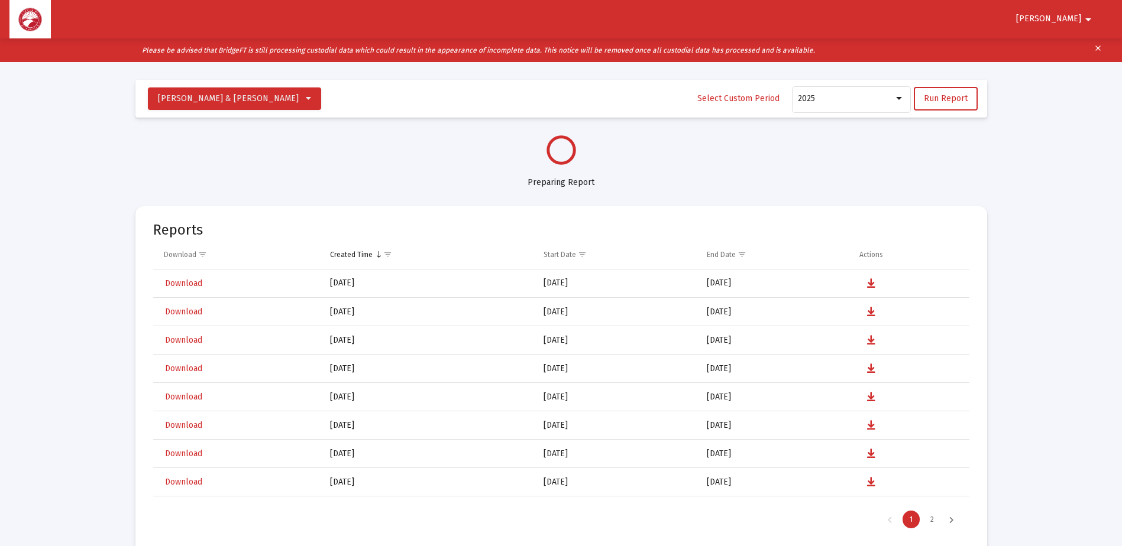  Describe the element at coordinates (946, 98) in the screenshot. I see `span: Run Report` at that location.